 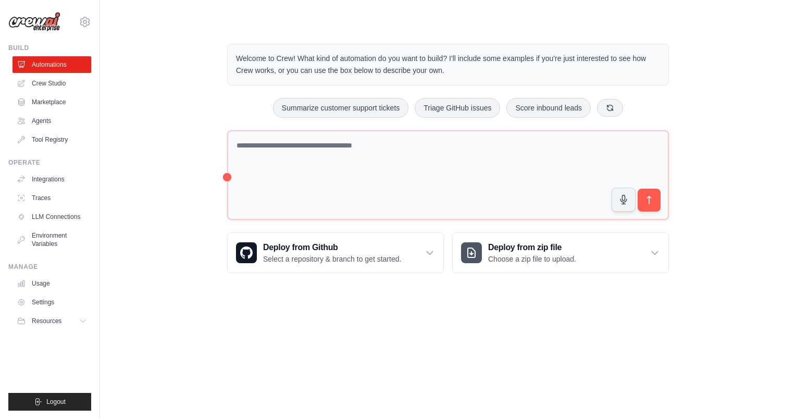 What do you see at coordinates (52, 140) in the screenshot?
I see `a: Tool Registry` at bounding box center [52, 140].